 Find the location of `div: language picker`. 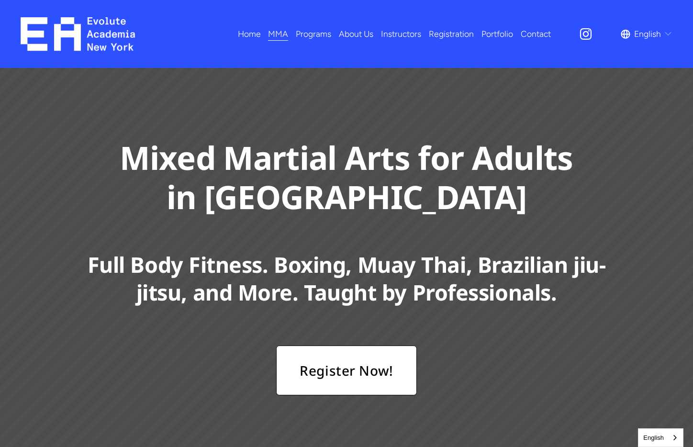

div: language picker is located at coordinates (646, 34).